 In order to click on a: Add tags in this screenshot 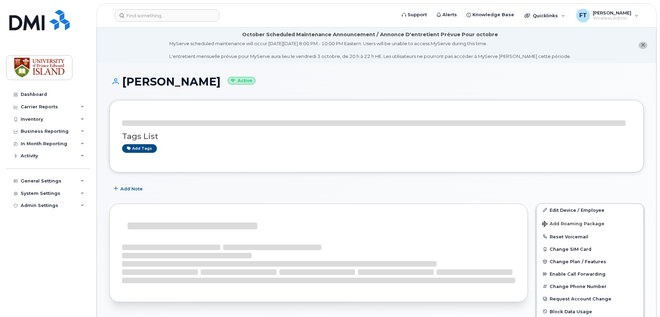, I will do `click(139, 148)`.